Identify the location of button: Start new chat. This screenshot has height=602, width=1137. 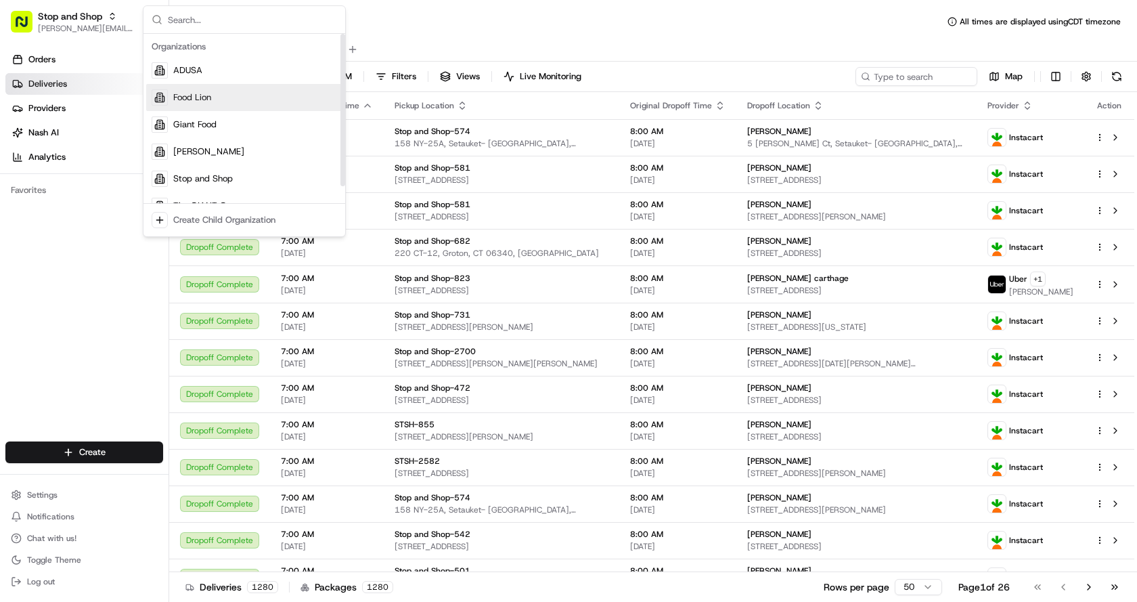
(238, 141).